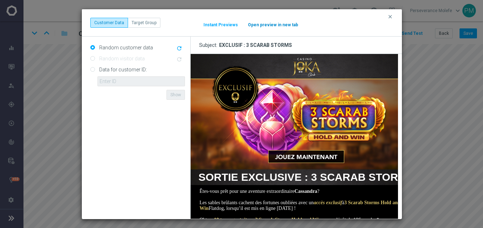  What do you see at coordinates (137, 149) in the screenshot?
I see `strong: accès exclusif` at bounding box center [137, 149].